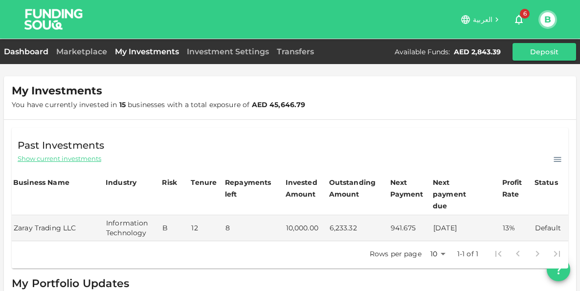 Image resolution: width=580 pixels, height=291 pixels. I want to click on div: Invested Amount, so click(305, 188).